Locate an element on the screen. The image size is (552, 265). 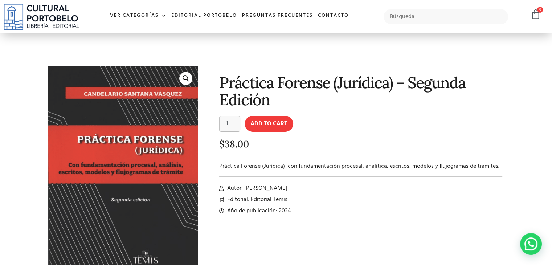
input: Búsqueda is located at coordinates (445, 17).